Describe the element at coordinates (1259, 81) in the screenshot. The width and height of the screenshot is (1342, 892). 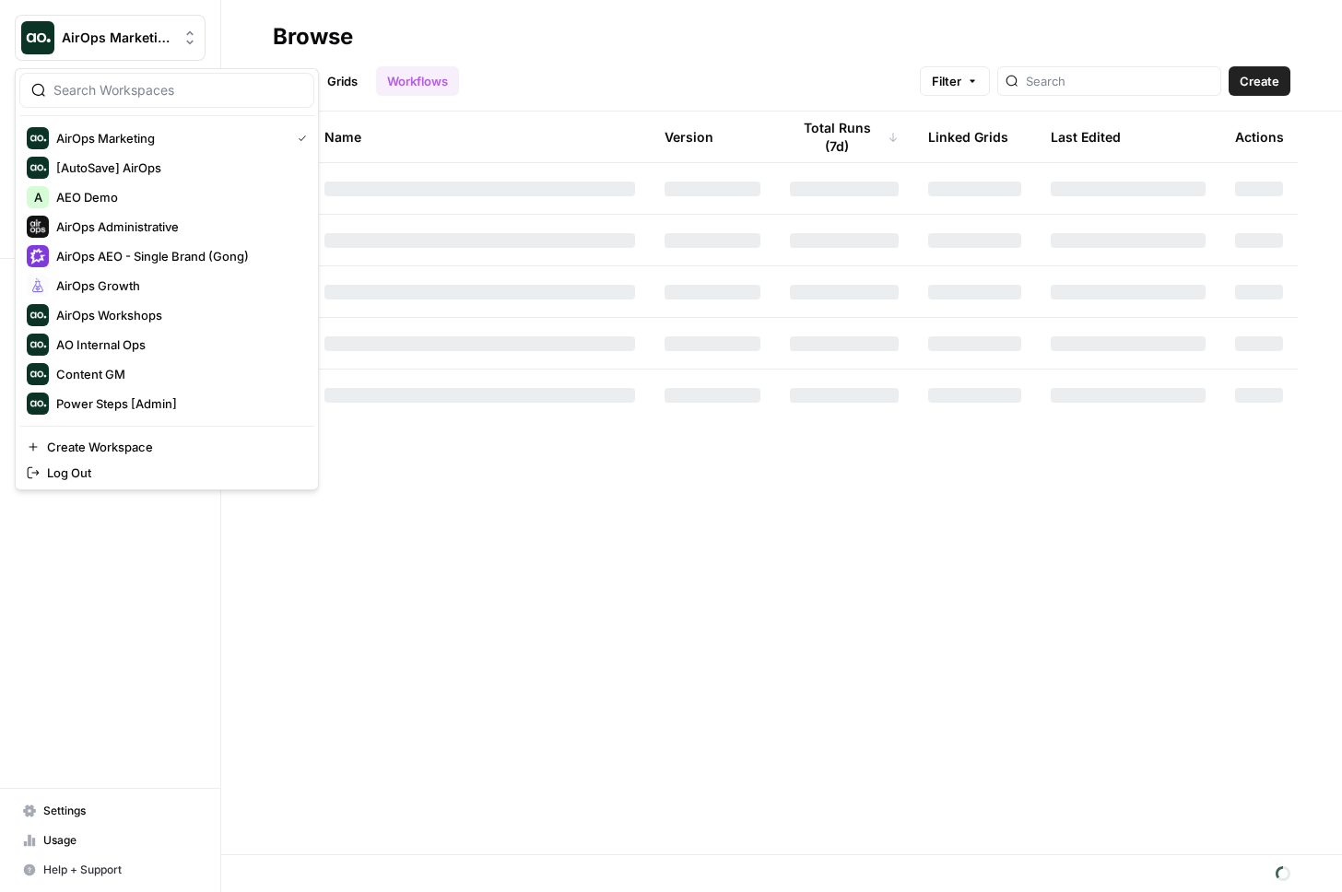
I see `button: Create` at that location.